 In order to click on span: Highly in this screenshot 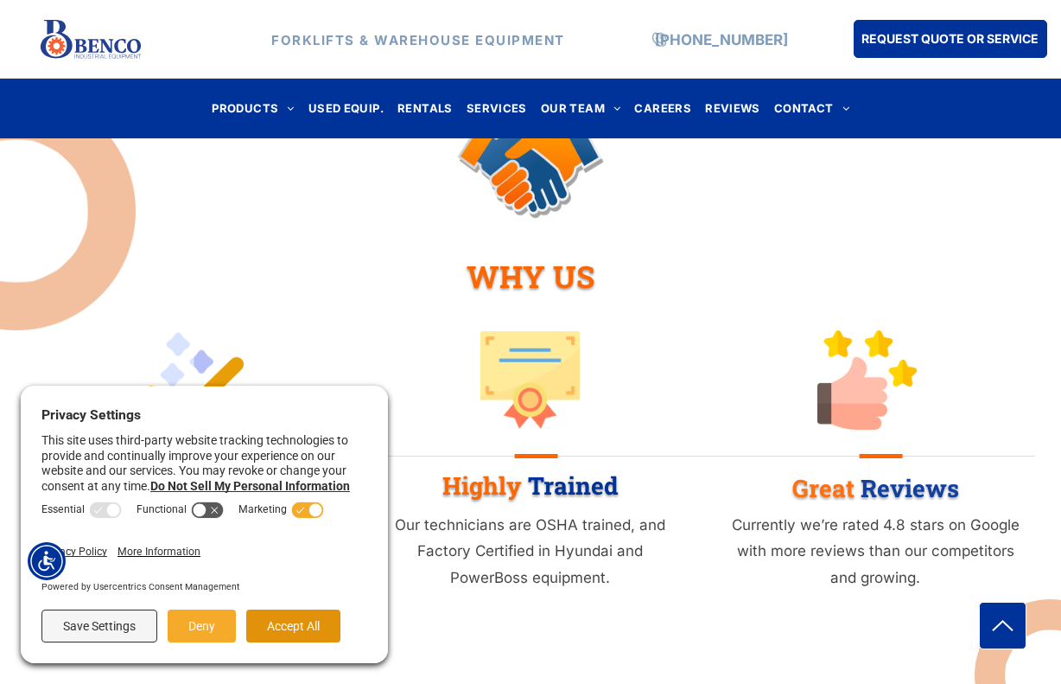, I will do `click(482, 485)`.